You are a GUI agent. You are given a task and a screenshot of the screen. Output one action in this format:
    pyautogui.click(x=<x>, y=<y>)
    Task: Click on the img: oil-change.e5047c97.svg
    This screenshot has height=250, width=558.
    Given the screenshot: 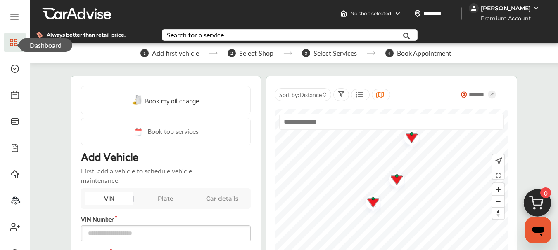 What is the action you would take?
    pyautogui.click(x=137, y=100)
    